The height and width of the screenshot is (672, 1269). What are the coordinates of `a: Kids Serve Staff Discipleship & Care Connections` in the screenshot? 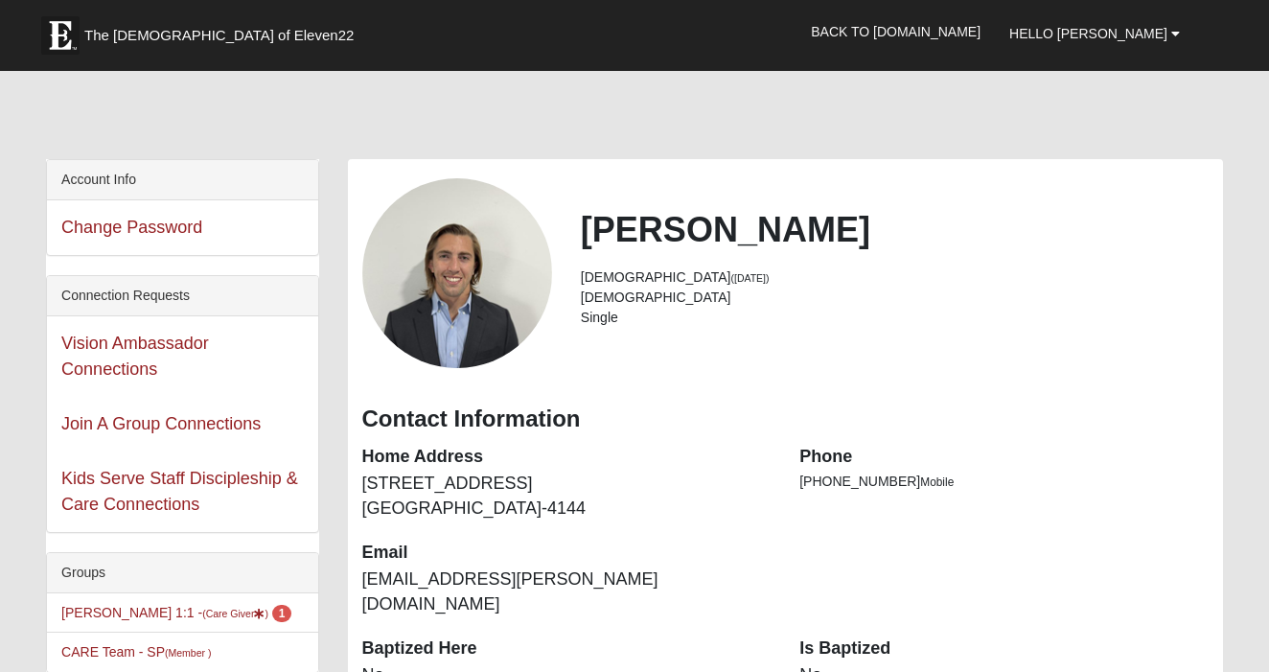 It's located at (179, 491).